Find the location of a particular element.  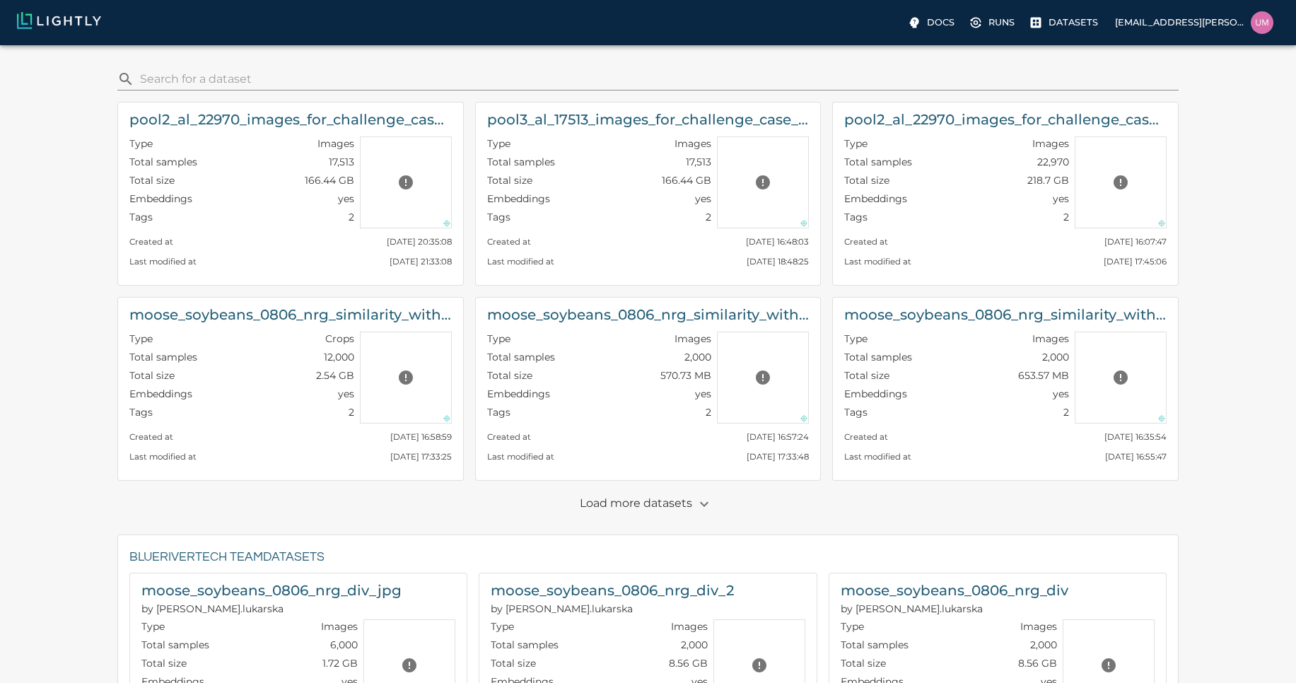

p: Datasets is located at coordinates (1073, 22).